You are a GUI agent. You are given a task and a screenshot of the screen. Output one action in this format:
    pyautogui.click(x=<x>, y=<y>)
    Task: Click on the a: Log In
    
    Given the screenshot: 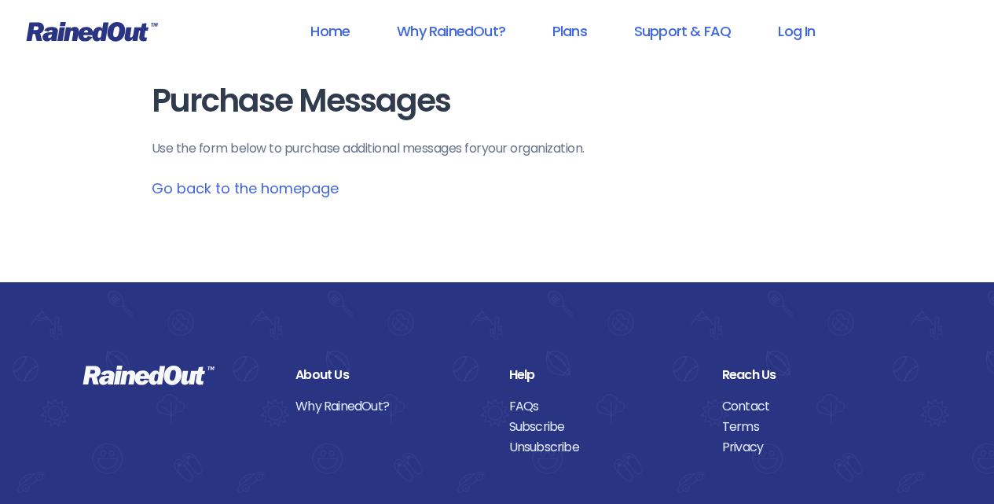 What is the action you would take?
    pyautogui.click(x=796, y=31)
    